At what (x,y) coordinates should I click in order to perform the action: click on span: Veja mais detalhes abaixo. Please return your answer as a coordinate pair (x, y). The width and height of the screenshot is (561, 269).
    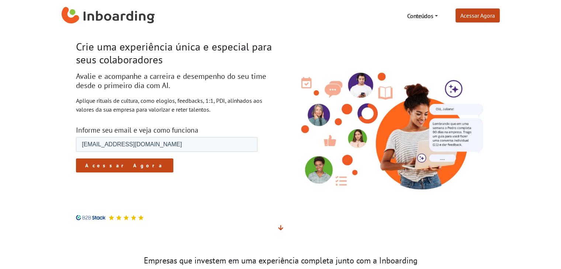
    Looking at the image, I should click on (281, 228).